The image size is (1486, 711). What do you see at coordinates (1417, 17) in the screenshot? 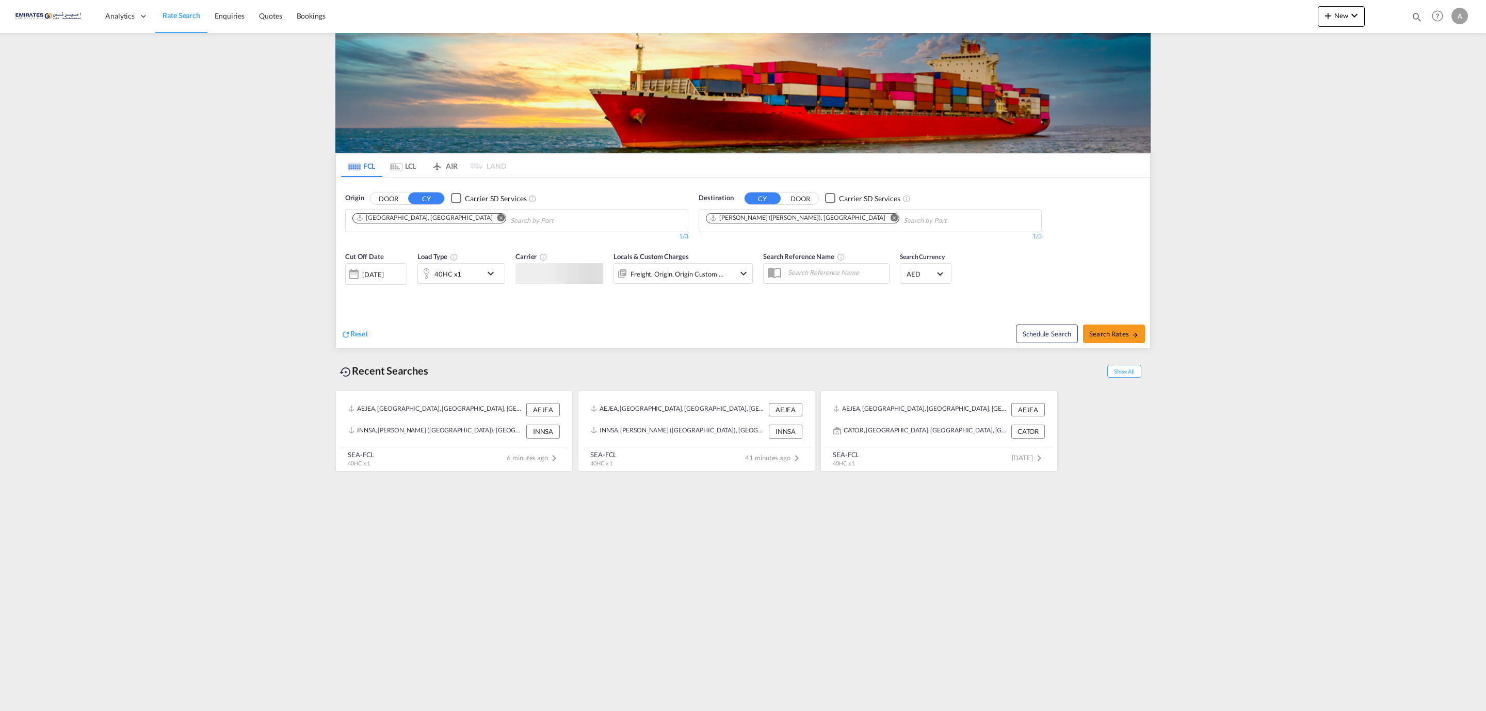
I see `md-icon: icon-magnify` at bounding box center [1417, 17].